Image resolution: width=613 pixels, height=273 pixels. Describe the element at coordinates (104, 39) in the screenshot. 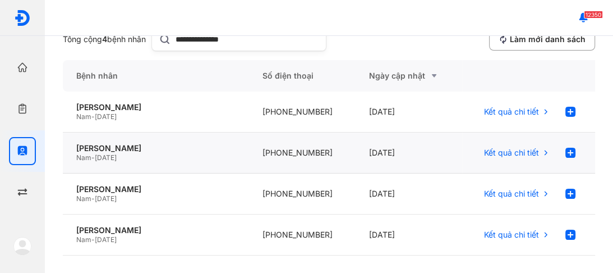

I see `span: 4` at that location.